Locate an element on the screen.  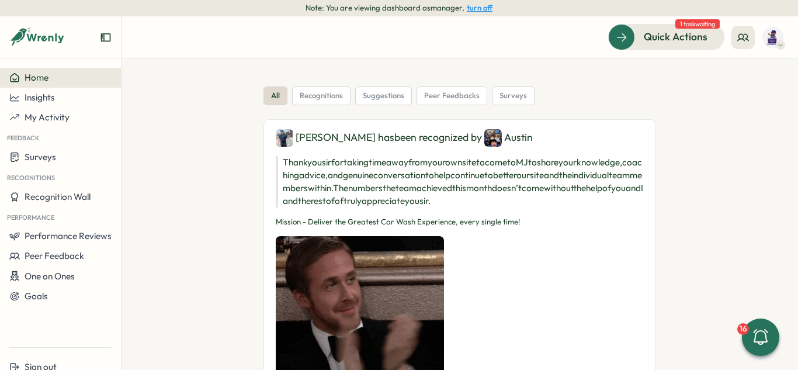
span: Insights is located at coordinates (40, 97).